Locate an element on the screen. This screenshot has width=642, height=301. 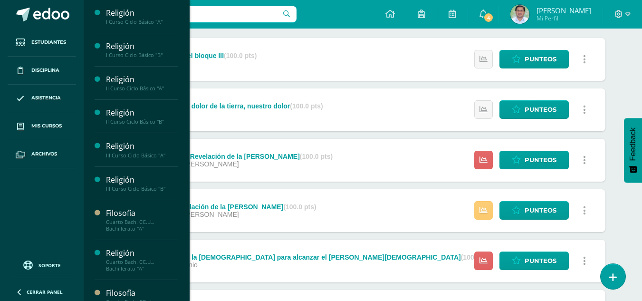
span: Feedback is located at coordinates (633, 144).